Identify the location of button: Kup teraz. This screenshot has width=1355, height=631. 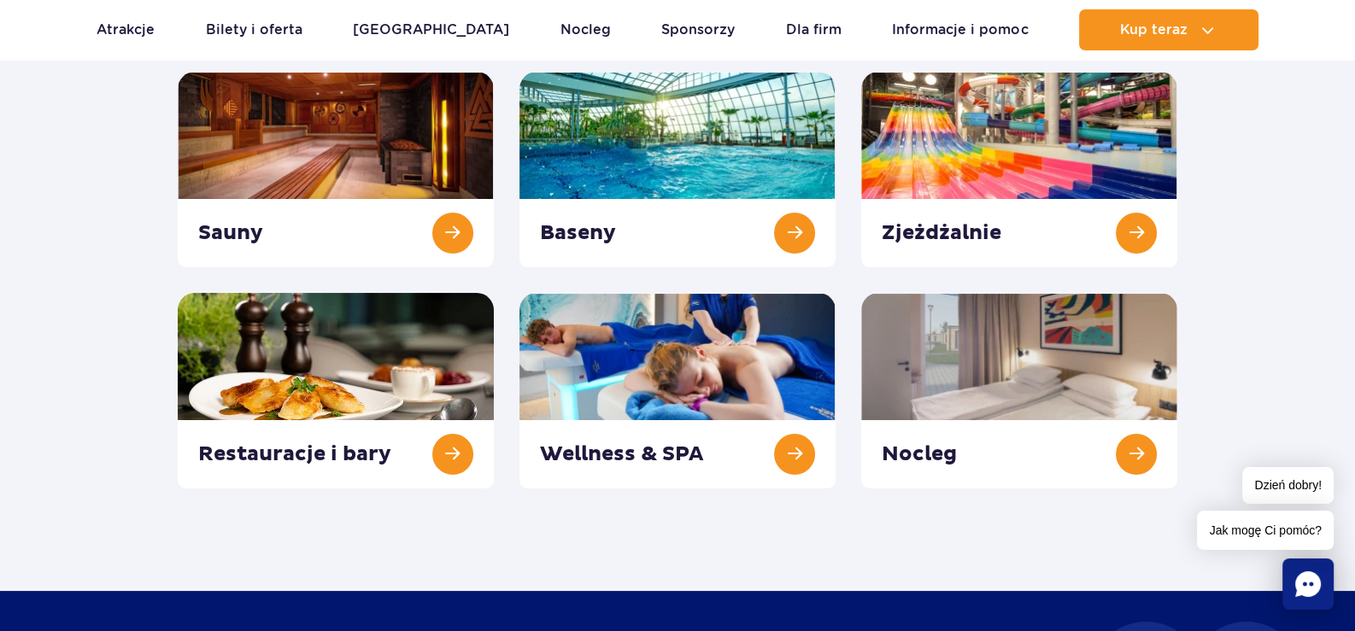
(1169, 30).